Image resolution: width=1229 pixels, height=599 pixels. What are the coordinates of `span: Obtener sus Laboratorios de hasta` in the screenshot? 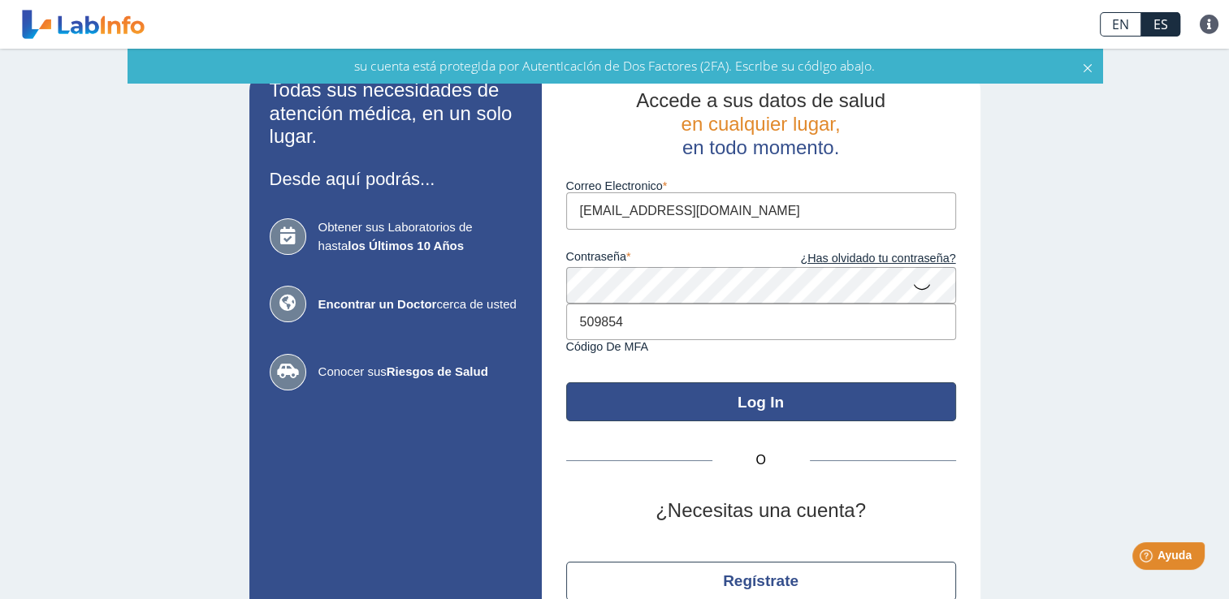 It's located at (420, 236).